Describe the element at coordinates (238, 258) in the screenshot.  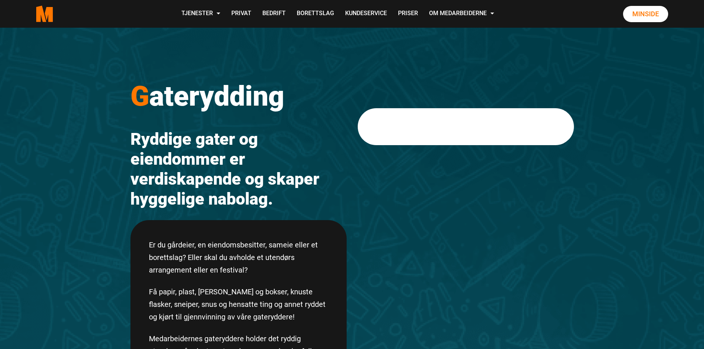
I see `p: Er du gårdeier, en eiendomsbesitter, sameie eller et borettslag? Eller skal du avholde et utendør...` at that location.